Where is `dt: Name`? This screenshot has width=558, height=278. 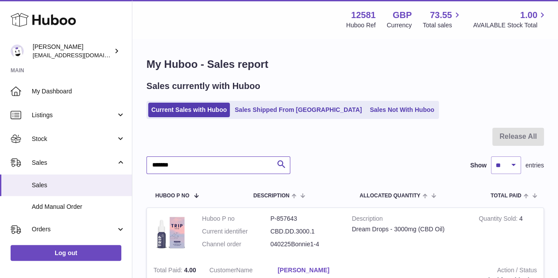
dt: Name is located at coordinates (244, 272).